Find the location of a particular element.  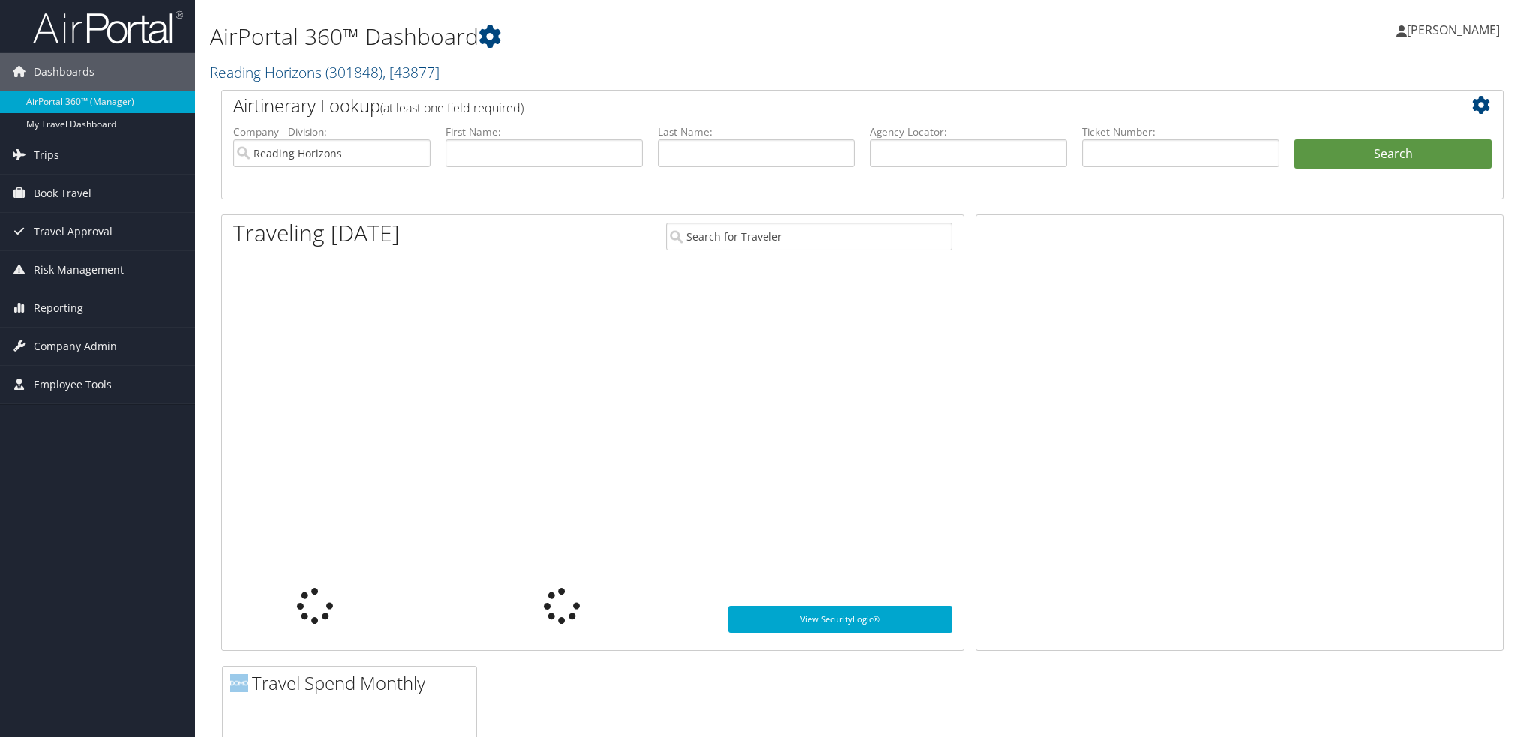

img: airportal-logo.png is located at coordinates (108, 27).